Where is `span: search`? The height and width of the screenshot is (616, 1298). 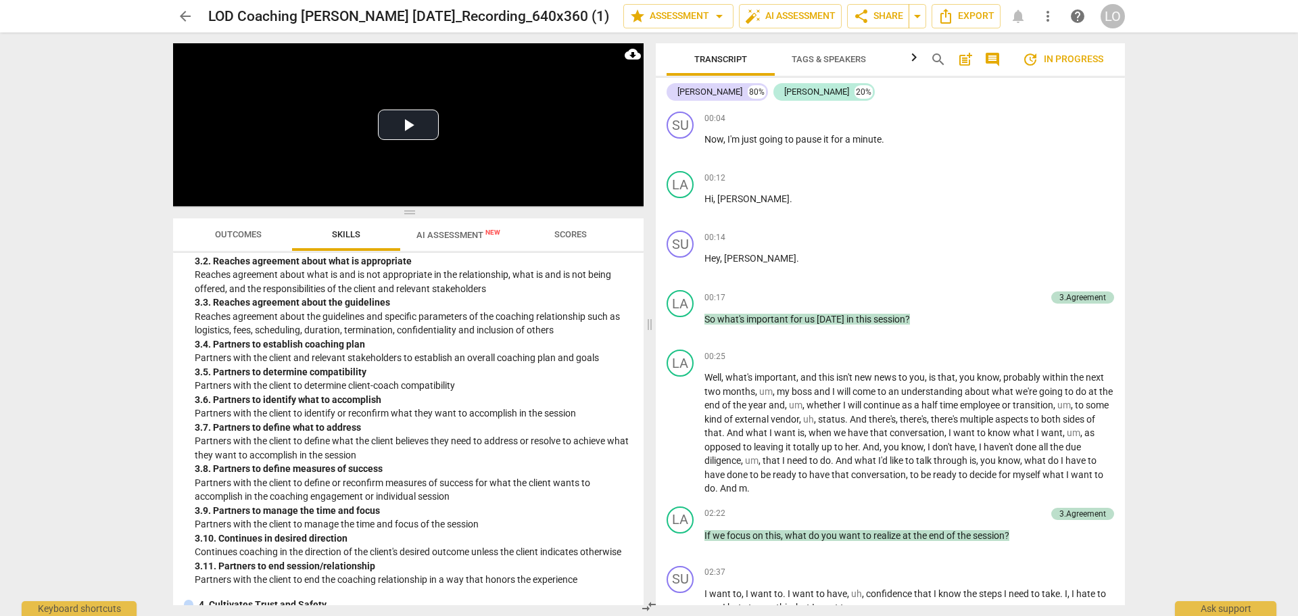 span: search is located at coordinates (938, 59).